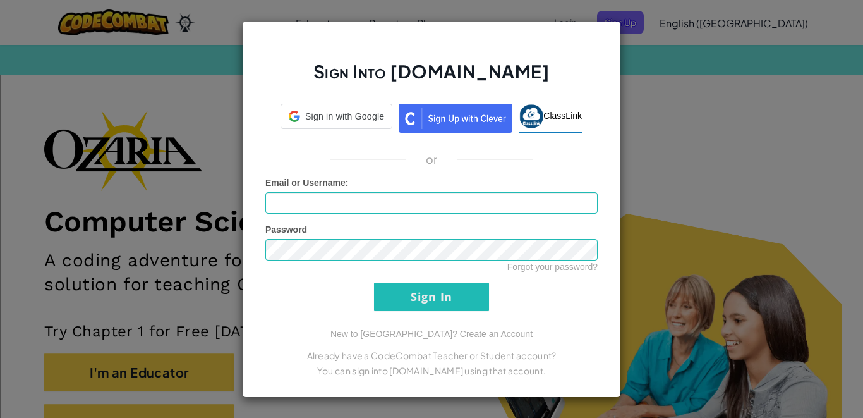 The image size is (863, 418). What do you see at coordinates (286, 229) in the screenshot?
I see `span: Password` at bounding box center [286, 229].